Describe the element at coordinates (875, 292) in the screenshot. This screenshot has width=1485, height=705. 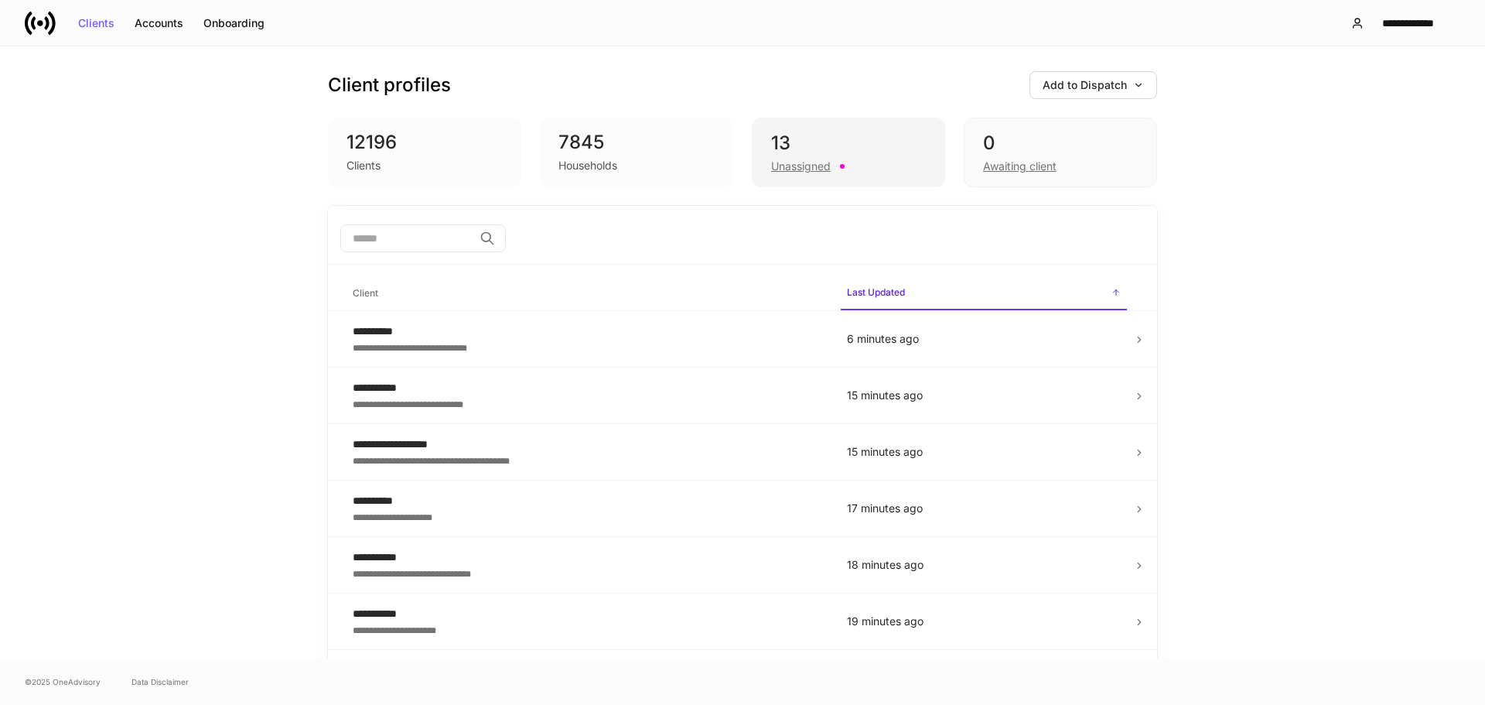
I see `h6: Last Updated` at that location.